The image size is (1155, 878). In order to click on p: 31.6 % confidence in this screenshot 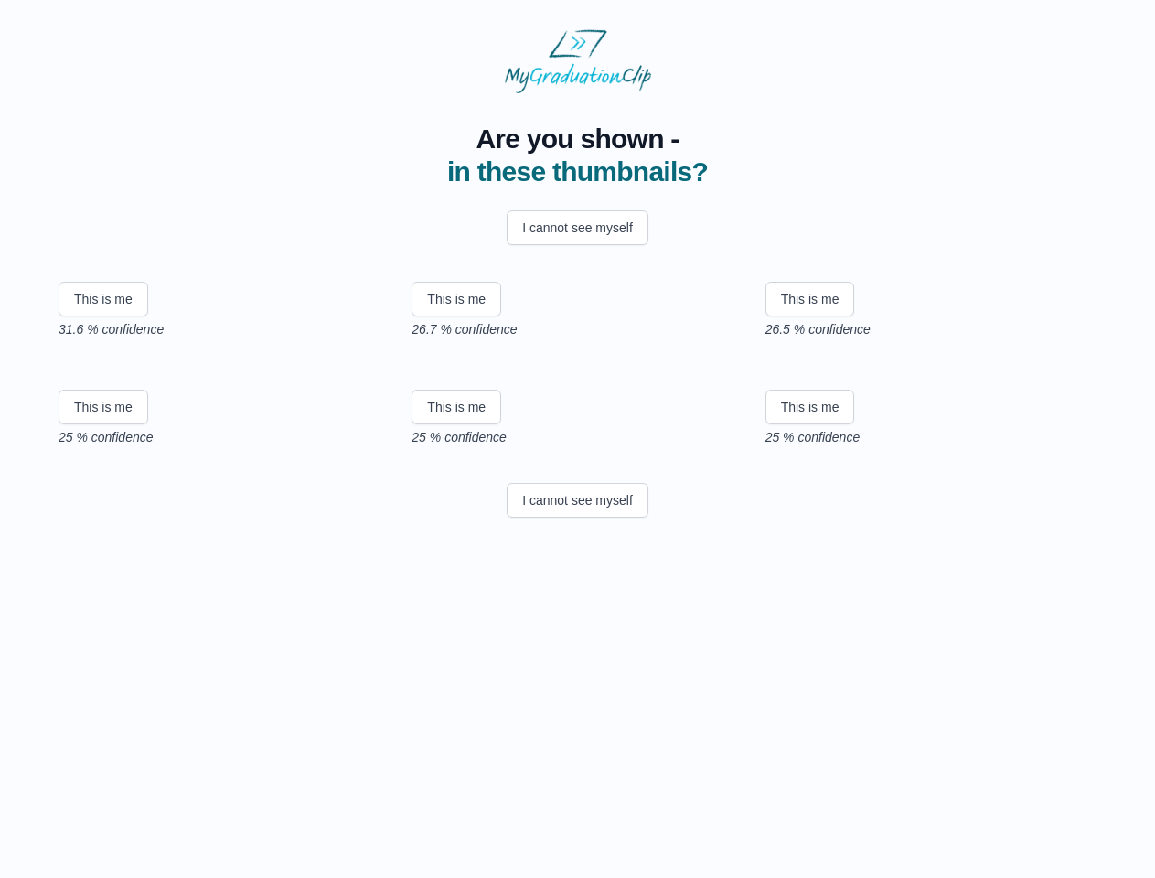, I will do `click(224, 329)`.